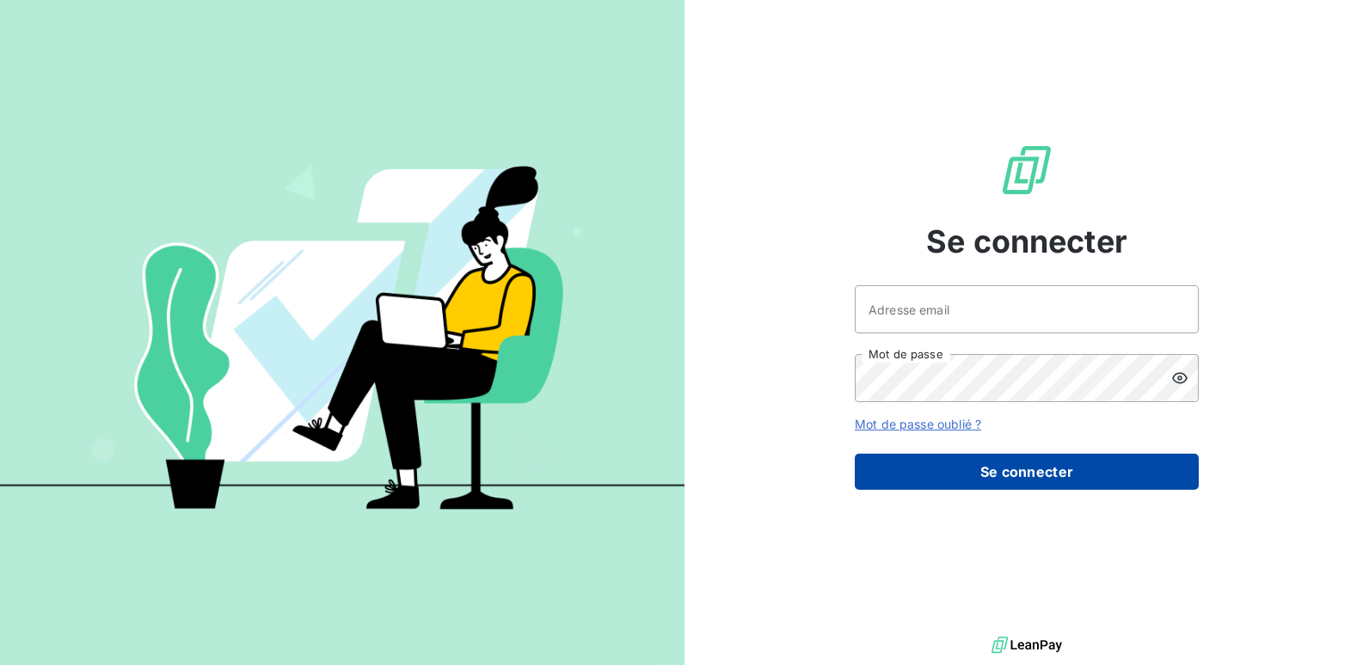  What do you see at coordinates (1026, 472) in the screenshot?
I see `button: Se connecter` at bounding box center [1026, 472].